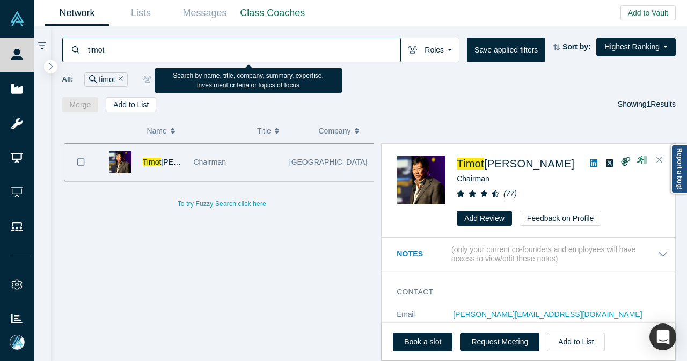 This screenshot has height=361, width=687. What do you see at coordinates (81, 105) in the screenshot?
I see `button: Merge` at bounding box center [81, 105].